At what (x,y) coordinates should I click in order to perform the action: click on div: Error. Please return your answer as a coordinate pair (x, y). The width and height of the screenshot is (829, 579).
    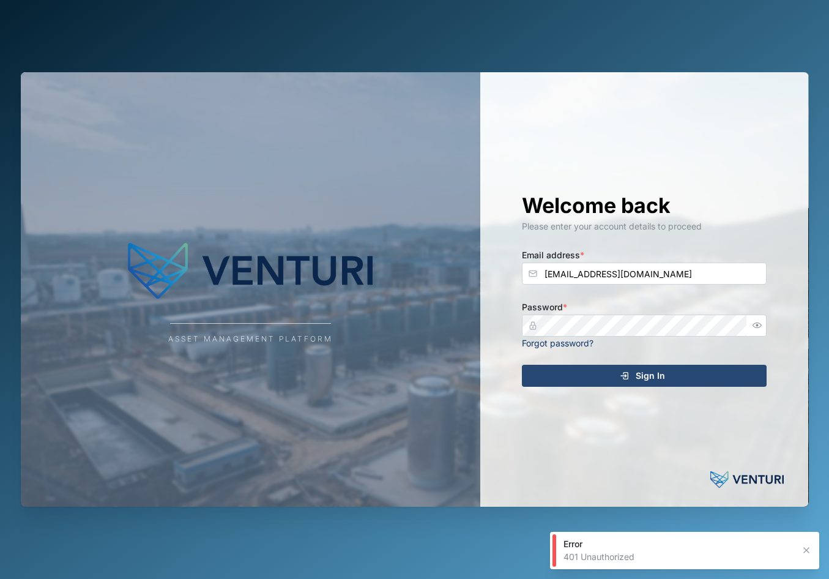
    Looking at the image, I should click on (678, 544).